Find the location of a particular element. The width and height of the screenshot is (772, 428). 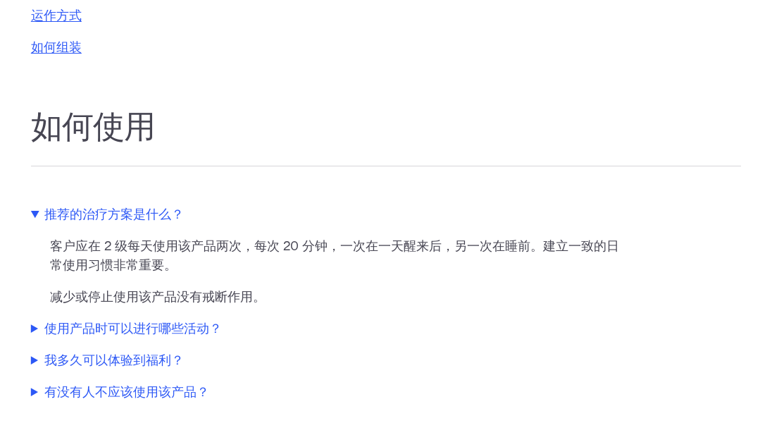

h2: 如何使用 is located at coordinates (386, 137).